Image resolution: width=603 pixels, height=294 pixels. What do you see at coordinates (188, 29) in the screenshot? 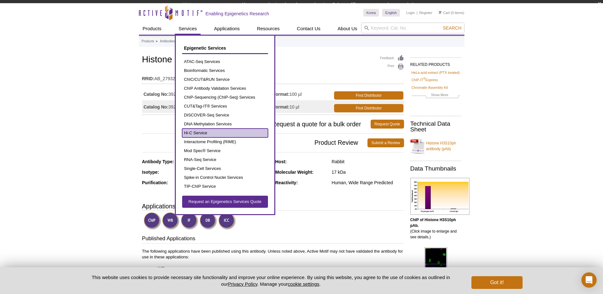
I see `a: Services` at bounding box center [188, 29].